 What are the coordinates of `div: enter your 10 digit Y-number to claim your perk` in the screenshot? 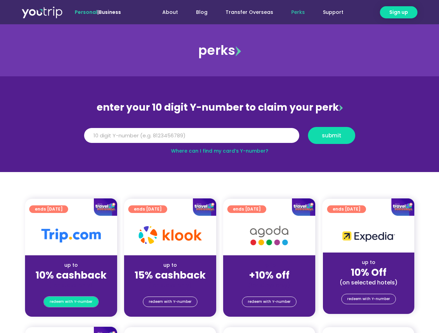 It's located at (220, 108).